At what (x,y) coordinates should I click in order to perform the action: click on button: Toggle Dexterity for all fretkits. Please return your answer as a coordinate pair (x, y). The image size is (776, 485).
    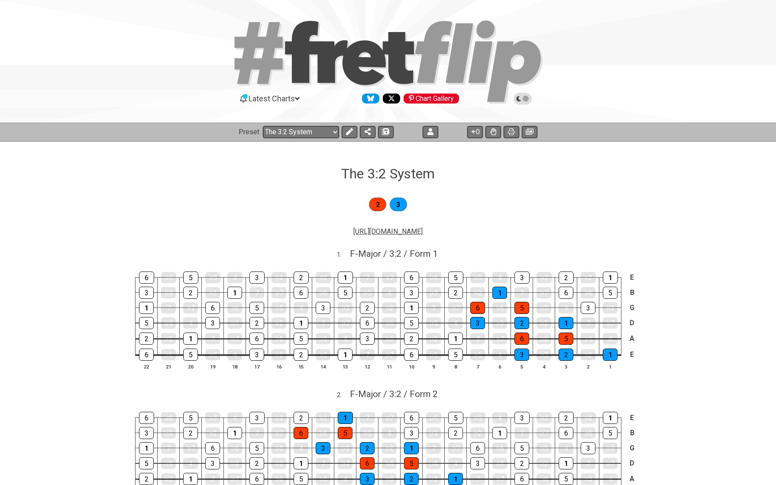
    Looking at the image, I should click on (493, 132).